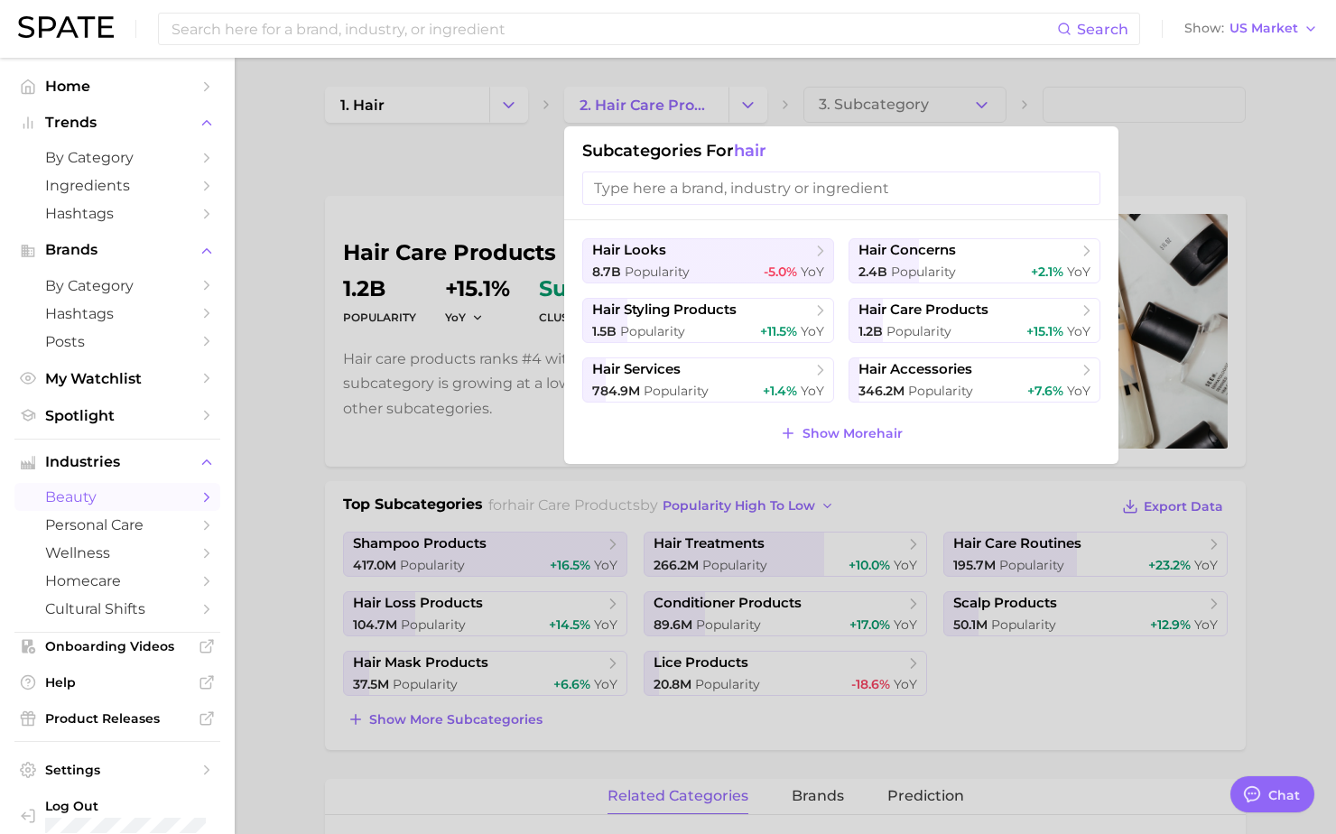  Describe the element at coordinates (117, 86) in the screenshot. I see `a: Home` at that location.